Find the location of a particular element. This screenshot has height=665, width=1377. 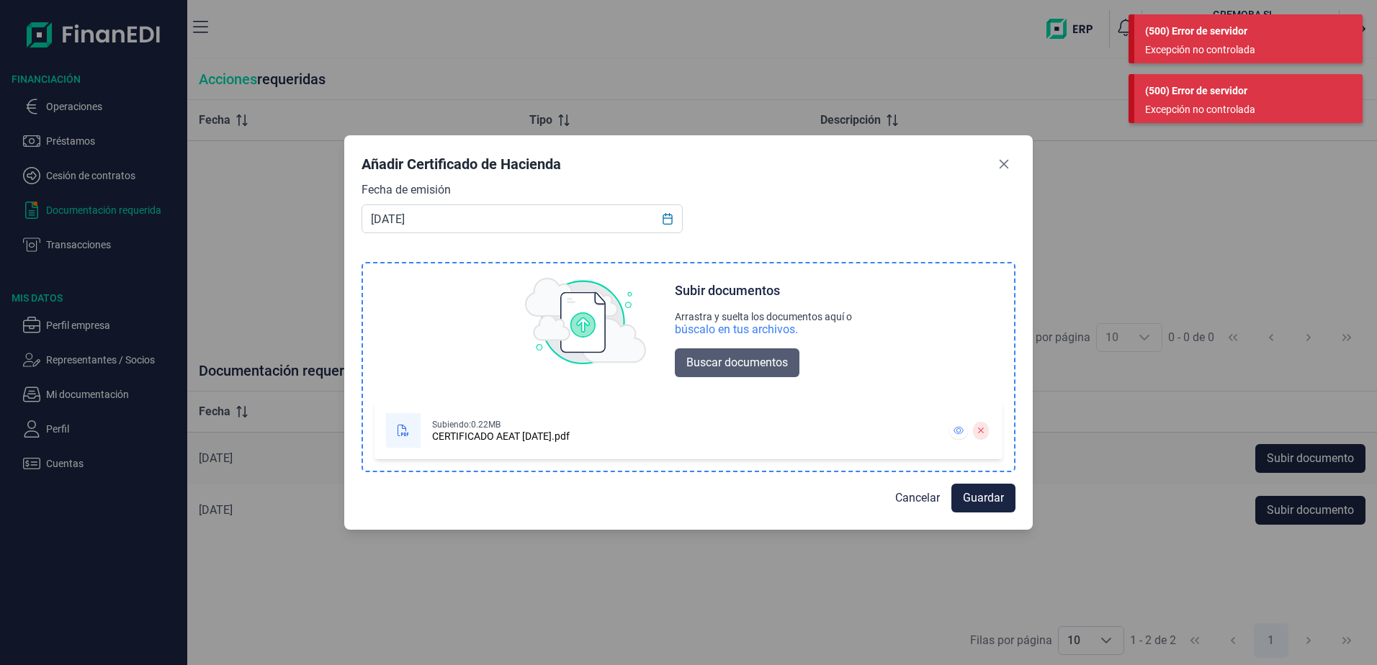

span: Guardar is located at coordinates (983, 498).